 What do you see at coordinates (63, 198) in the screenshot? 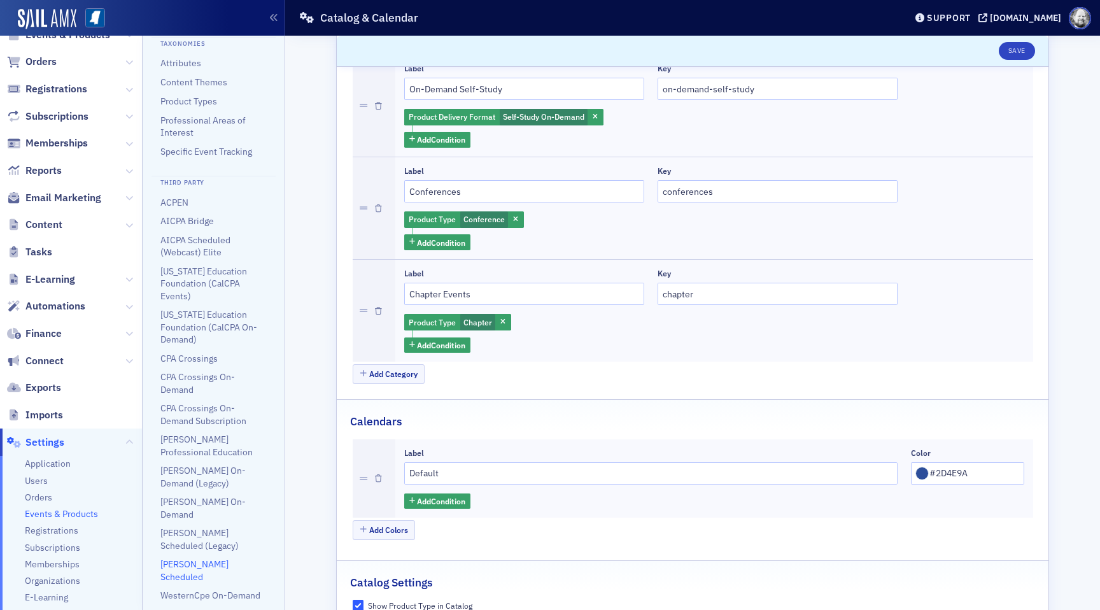
I see `span: Email Marketing` at bounding box center [63, 198].